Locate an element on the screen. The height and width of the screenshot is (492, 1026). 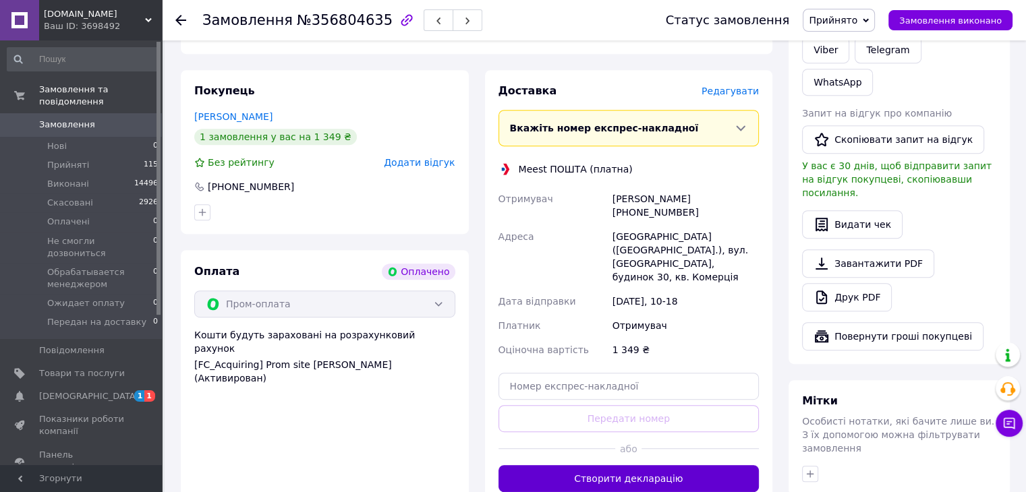
span: Без рейтингу is located at coordinates (241, 163).